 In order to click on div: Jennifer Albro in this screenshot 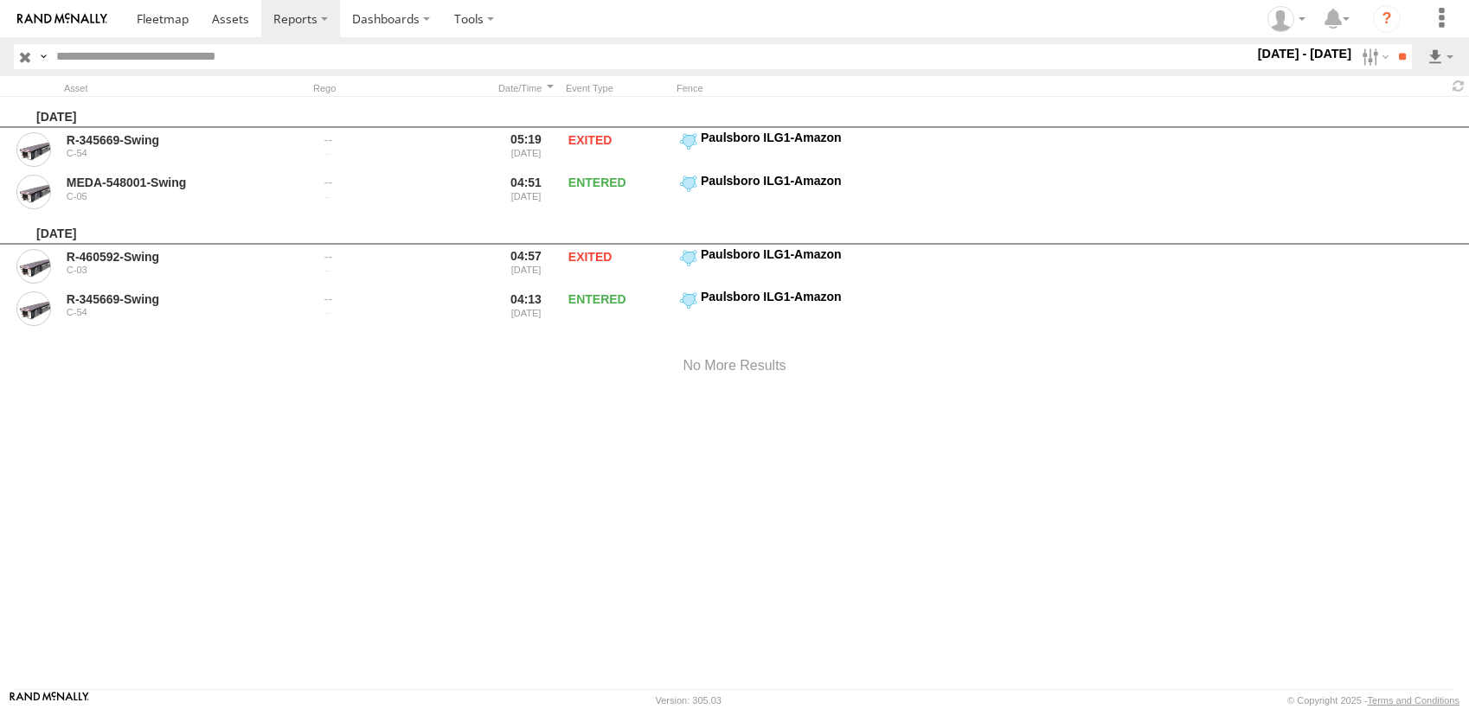, I will do `click(1286, 19)`.